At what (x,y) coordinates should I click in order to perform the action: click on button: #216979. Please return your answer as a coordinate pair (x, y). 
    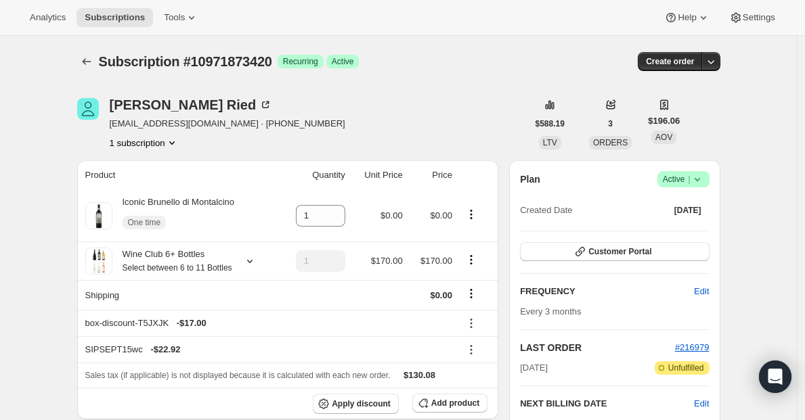
    Looking at the image, I should click on (692, 348).